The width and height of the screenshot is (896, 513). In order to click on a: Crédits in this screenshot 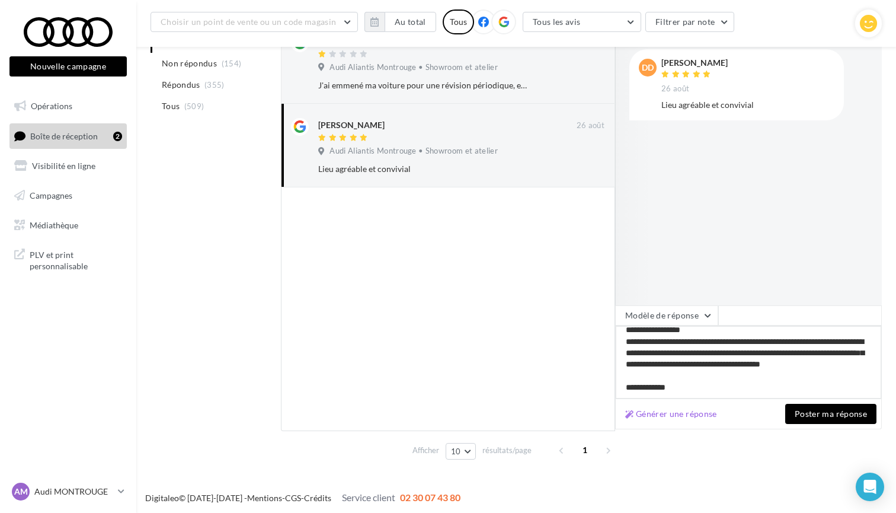, I will do `click(318, 497)`.